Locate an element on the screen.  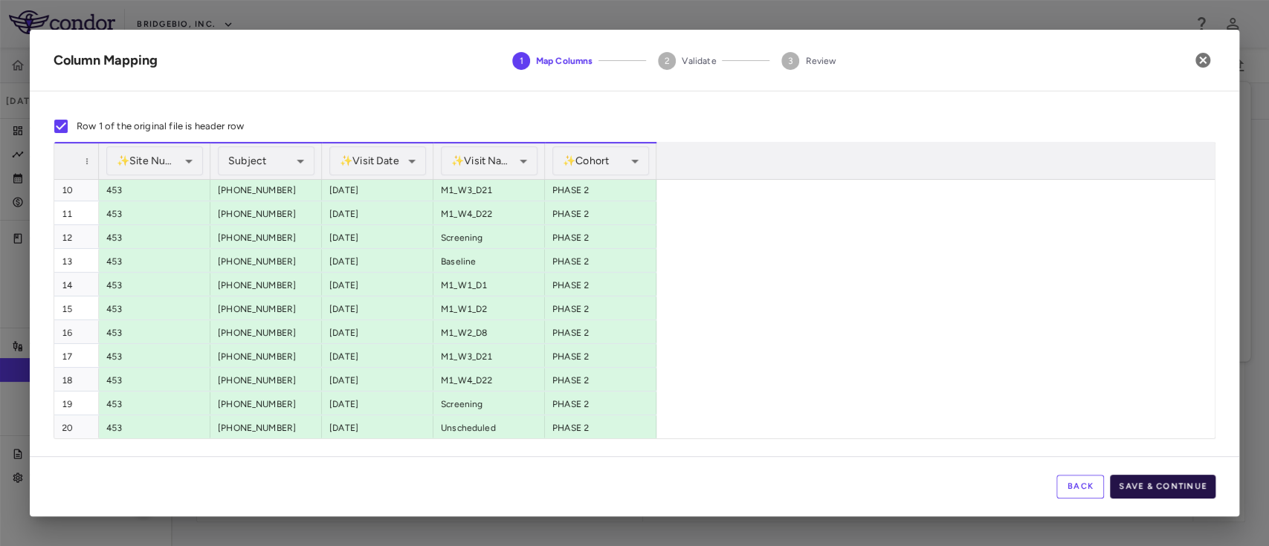
div: 18 is located at coordinates (77, 379).